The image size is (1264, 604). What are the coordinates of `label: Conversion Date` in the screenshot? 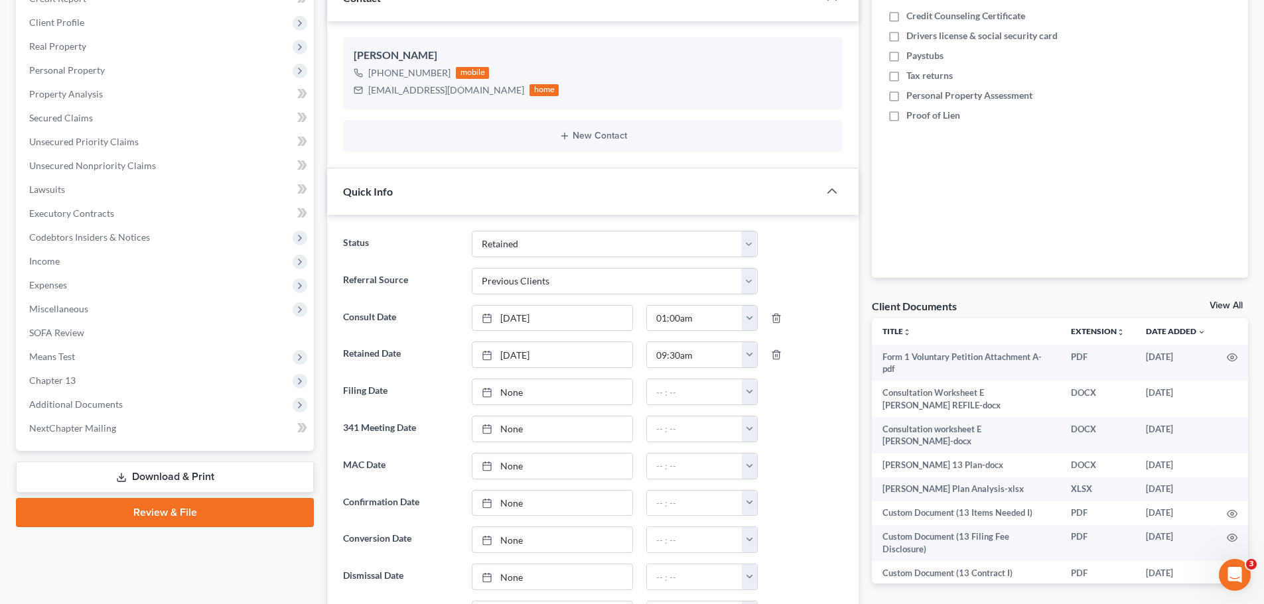 It's located at (400, 540).